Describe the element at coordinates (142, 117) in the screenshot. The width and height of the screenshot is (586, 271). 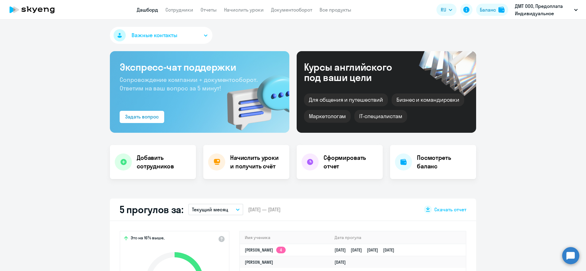
I see `button: Задать вопрос` at that location.